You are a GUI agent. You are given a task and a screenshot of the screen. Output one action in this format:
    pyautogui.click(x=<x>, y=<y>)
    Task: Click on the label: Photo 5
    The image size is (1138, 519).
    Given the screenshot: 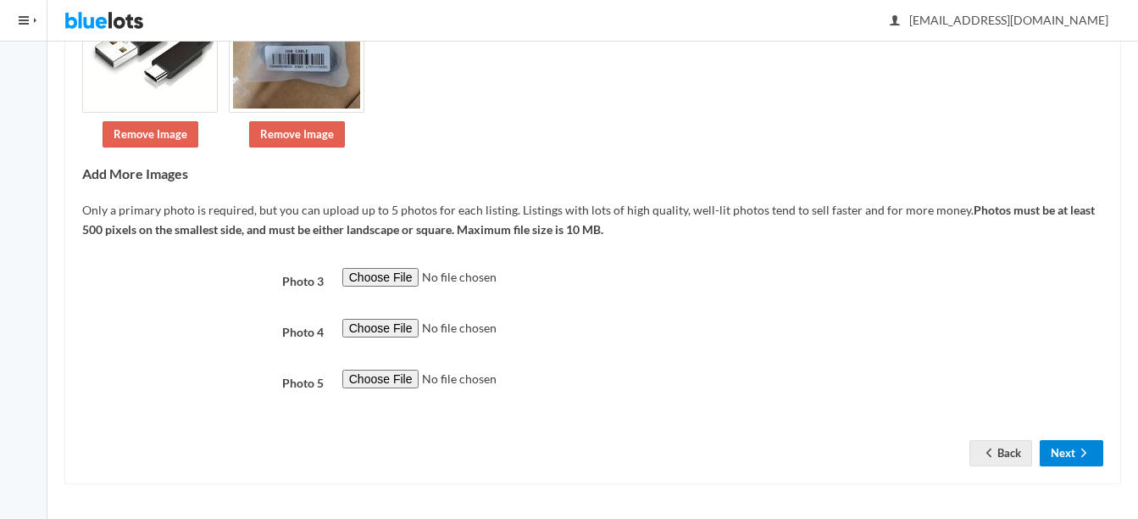 What is the action you would take?
    pyautogui.click(x=202, y=381)
    